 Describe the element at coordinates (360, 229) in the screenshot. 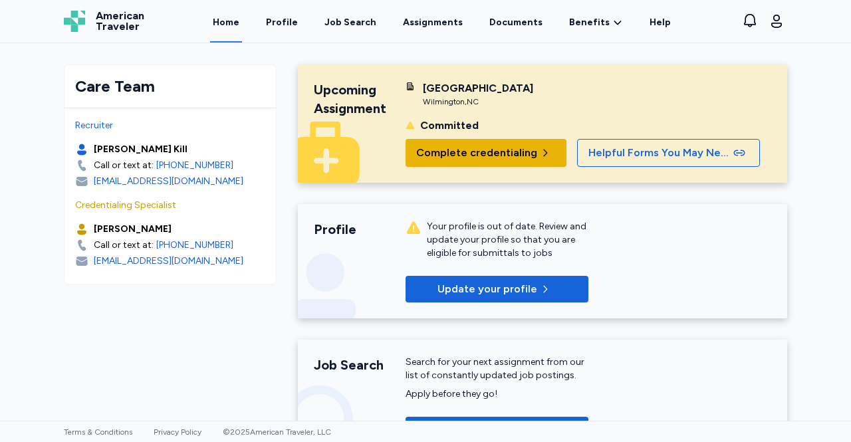

I see `div: Profile` at that location.